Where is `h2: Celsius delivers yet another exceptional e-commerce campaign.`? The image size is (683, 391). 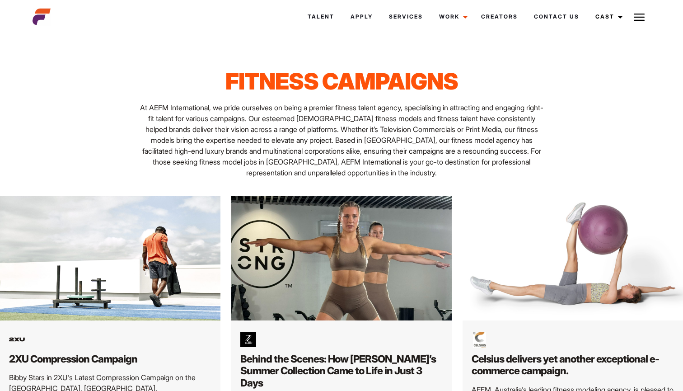 h2: Celsius delivers yet another exceptional e-commerce campaign. is located at coordinates (573, 365).